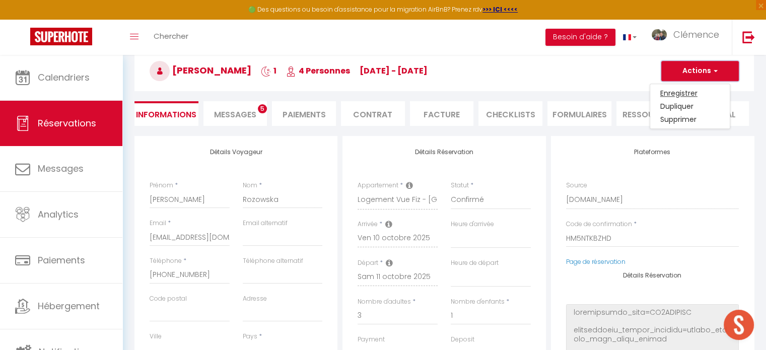  What do you see at coordinates (61, 36) in the screenshot?
I see `img: Super Booking` at bounding box center [61, 36].